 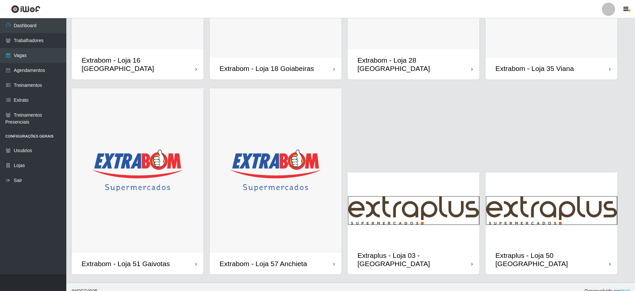 What do you see at coordinates (263, 264) in the screenshot?
I see `div: Extrabom - Loja 57 Anchieta` at bounding box center [263, 264].